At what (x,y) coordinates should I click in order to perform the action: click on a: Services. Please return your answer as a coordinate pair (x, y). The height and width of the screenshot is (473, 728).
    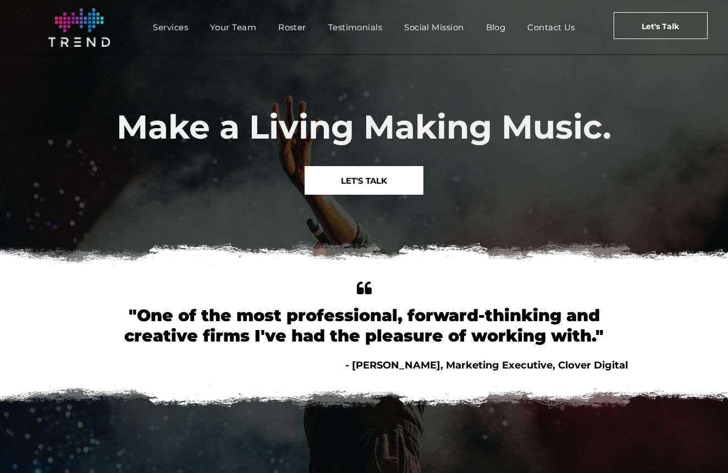
    Looking at the image, I should click on (170, 27).